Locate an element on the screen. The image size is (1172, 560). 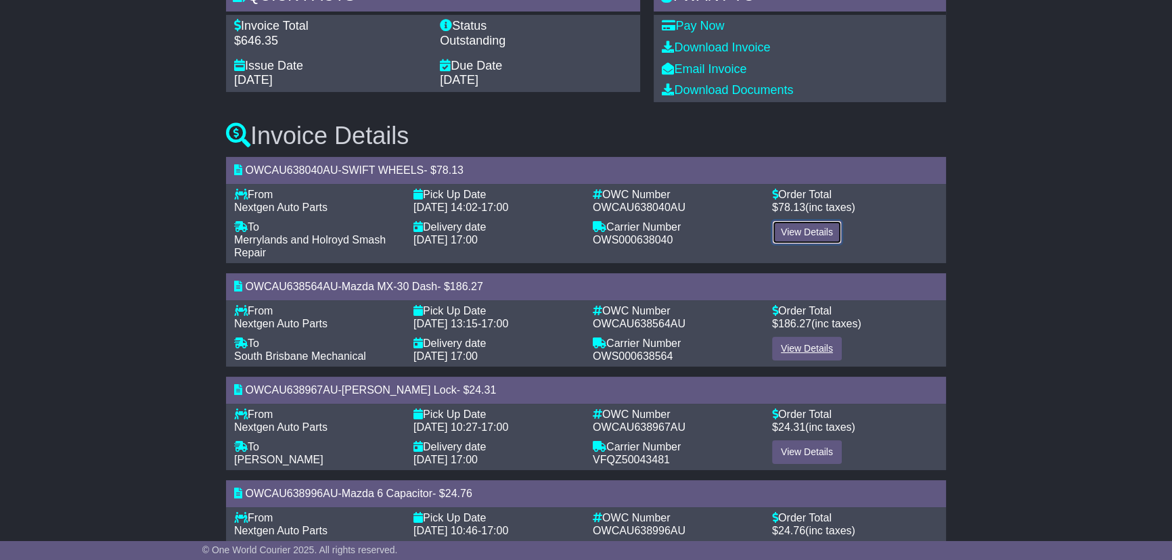
h3: Invoice Details is located at coordinates (586, 136).